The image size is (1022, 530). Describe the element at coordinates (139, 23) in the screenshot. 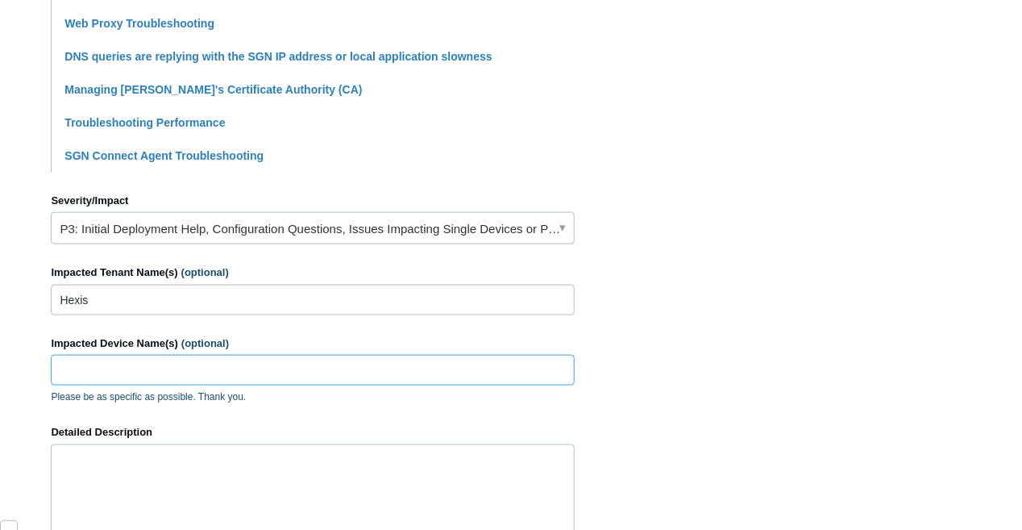

I see `a: Web Proxy Troubleshooting` at that location.